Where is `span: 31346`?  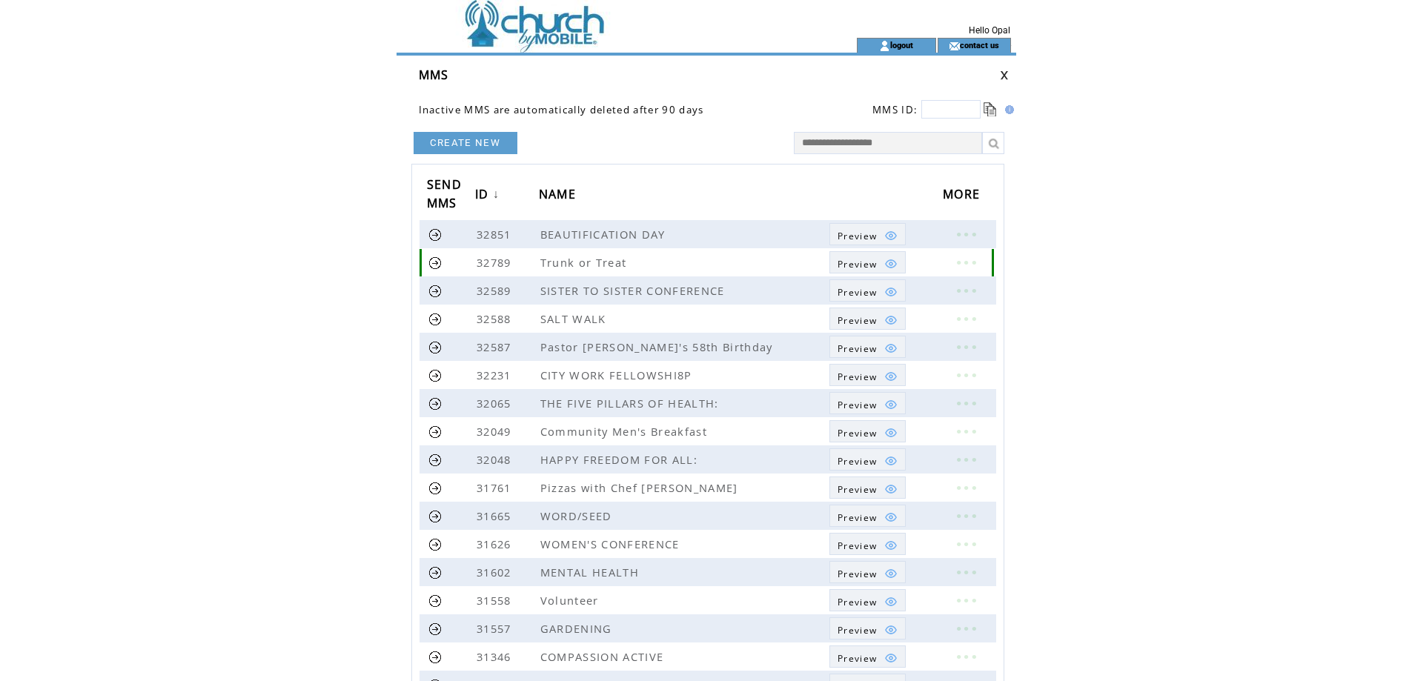
span: 31346 is located at coordinates (496, 657).